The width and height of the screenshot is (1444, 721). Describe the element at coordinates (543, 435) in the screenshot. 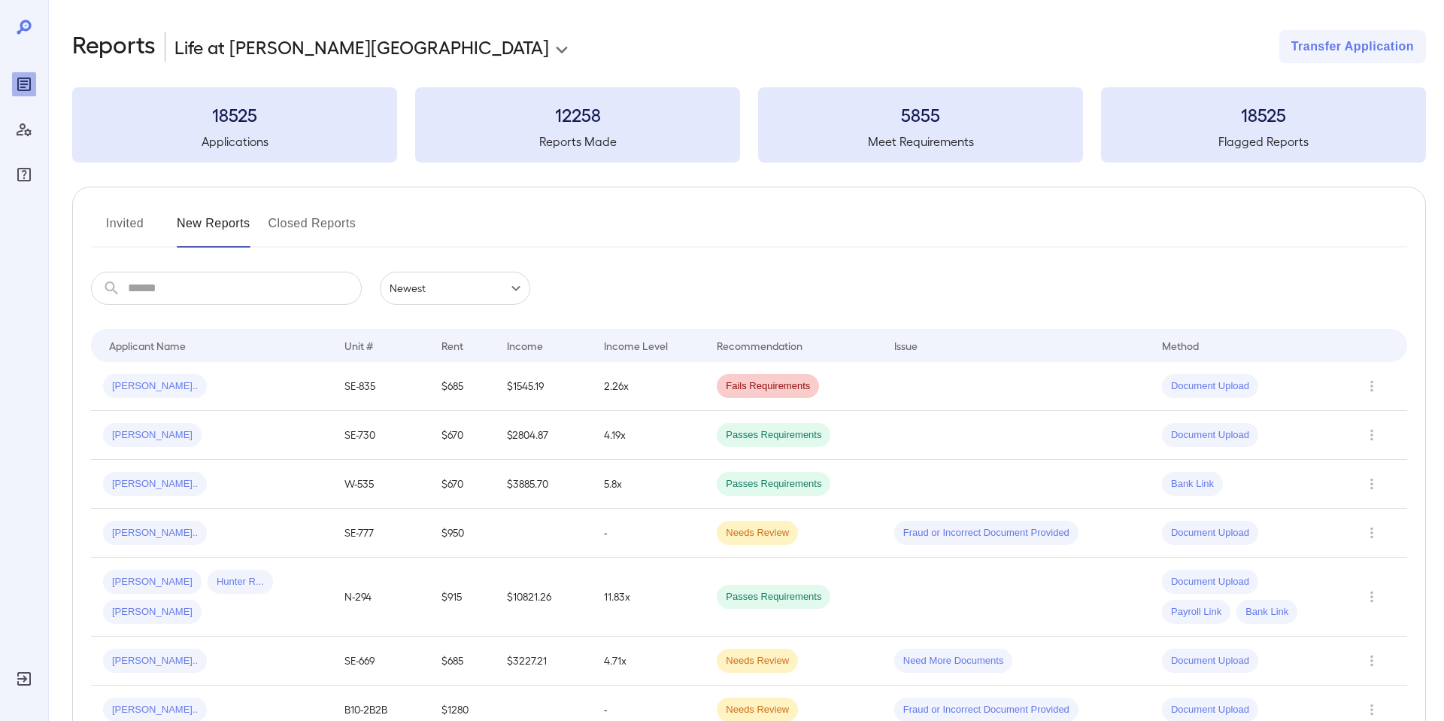

I see `td: $2804.87` at that location.